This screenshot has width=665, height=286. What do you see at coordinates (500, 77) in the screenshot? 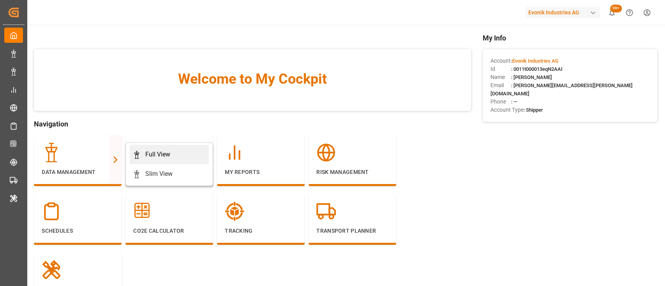
I see `span: Name` at bounding box center [500, 77].